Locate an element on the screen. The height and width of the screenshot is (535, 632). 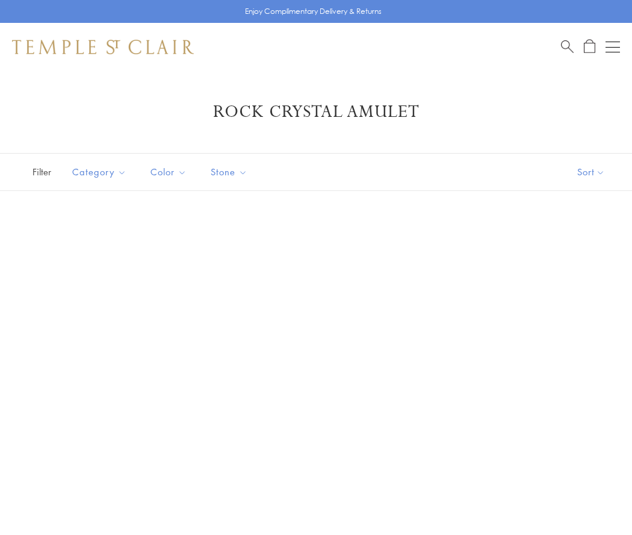
button: Open navigation is located at coordinates (613, 47).